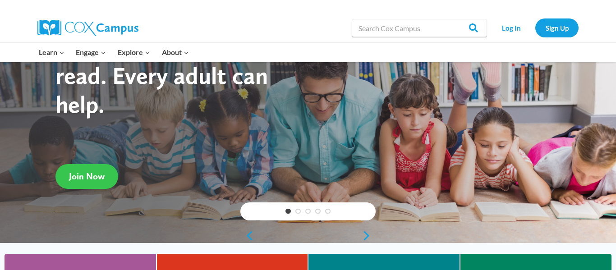 The image size is (616, 270). Describe the element at coordinates (298, 211) in the screenshot. I see `a: 2` at that location.